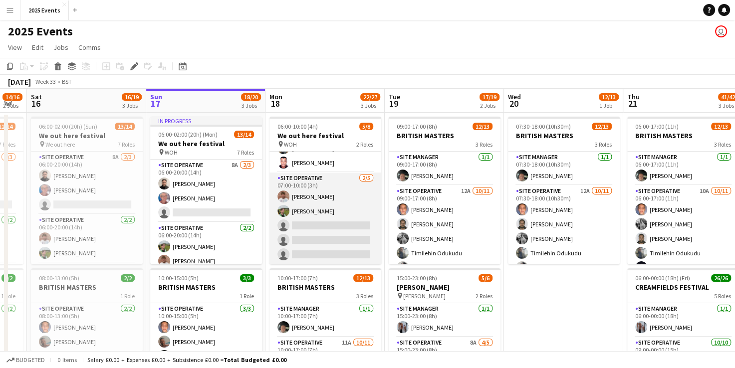 The height and width of the screenshot is (368, 735). Describe the element at coordinates (657, 126) in the screenshot. I see `span: 06:00-17:00 (11h)` at that location.